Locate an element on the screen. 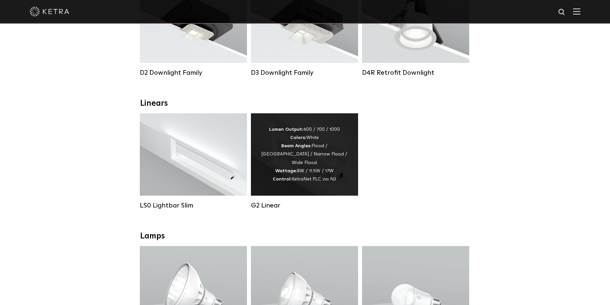 The image size is (610, 305). div: D2 Downlight Family is located at coordinates (193, 73).